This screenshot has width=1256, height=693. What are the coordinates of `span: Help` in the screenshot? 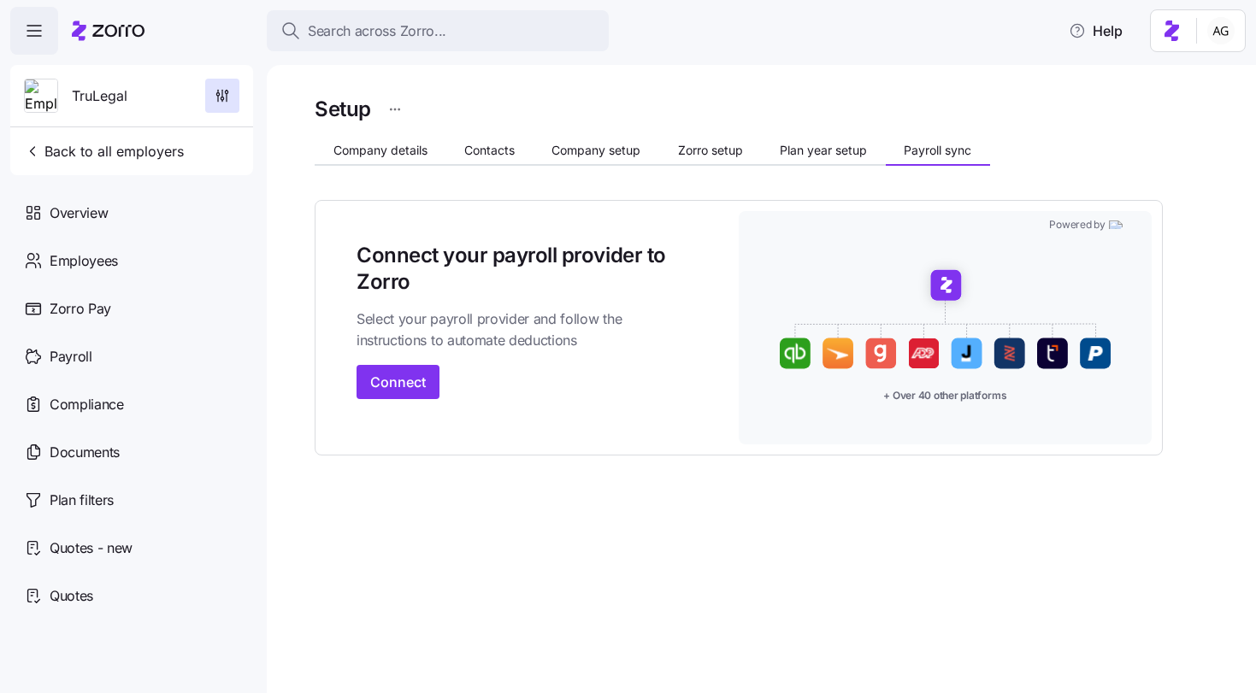 It's located at (1095, 31).